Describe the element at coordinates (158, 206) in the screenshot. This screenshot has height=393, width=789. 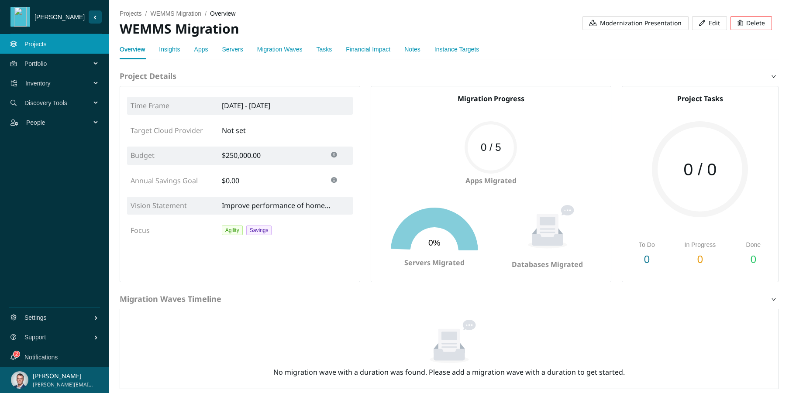
I see `span: Vision Statement` at that location.